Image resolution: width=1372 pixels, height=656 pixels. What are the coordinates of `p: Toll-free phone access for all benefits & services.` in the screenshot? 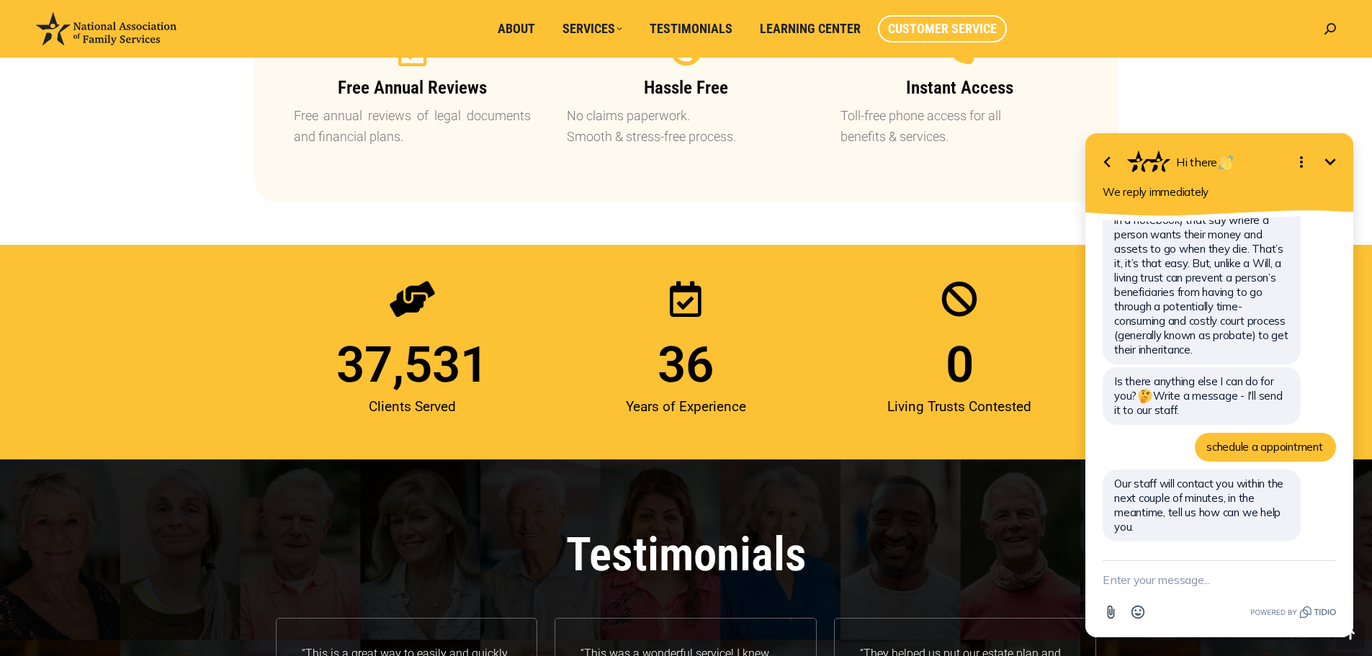 It's located at (959, 127).